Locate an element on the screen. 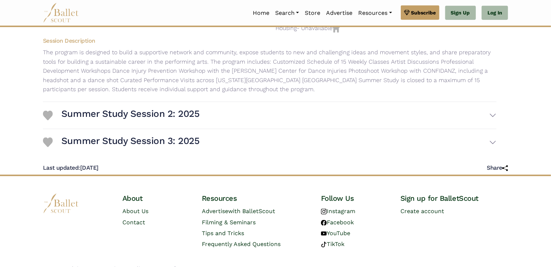 This screenshot has height=267, width=551. p: - Unavailable is located at coordinates (386, 28).